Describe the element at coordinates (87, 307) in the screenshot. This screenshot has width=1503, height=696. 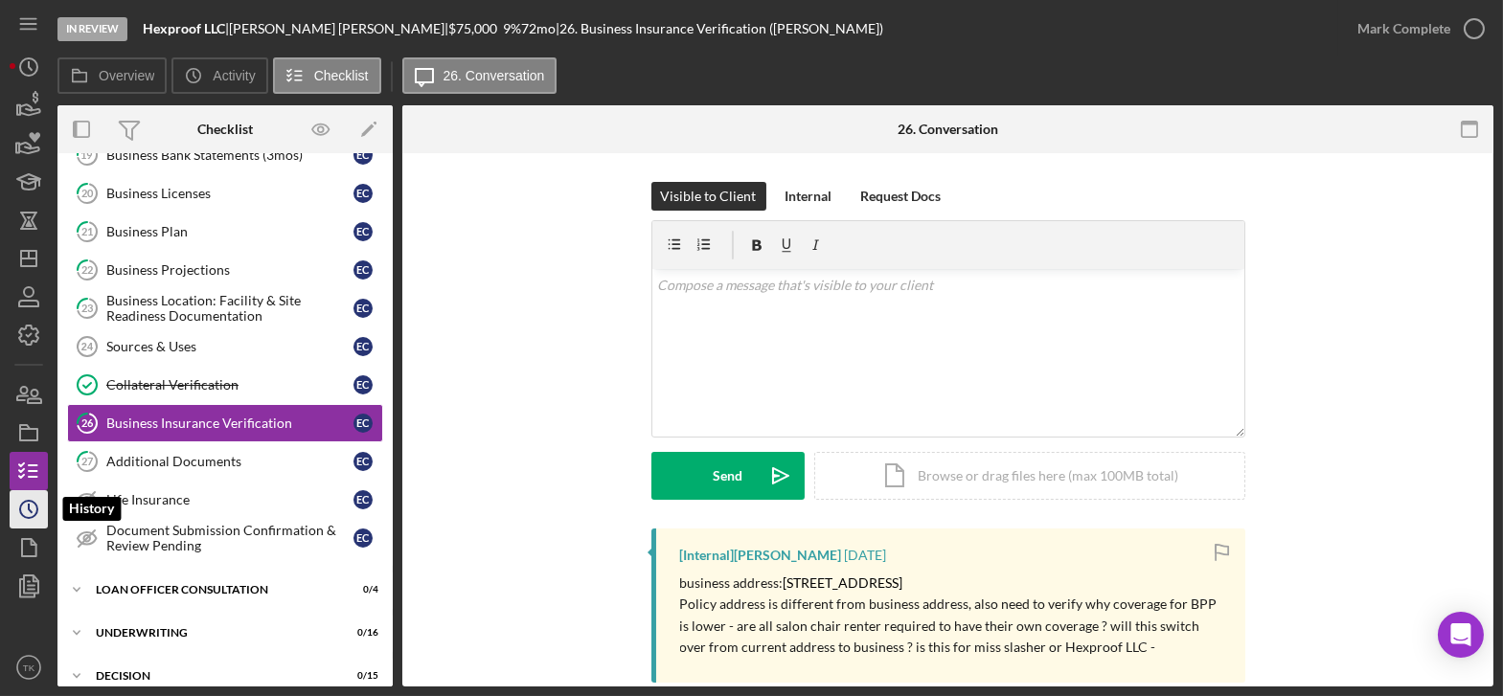
I see `tspan: 23` at that location.